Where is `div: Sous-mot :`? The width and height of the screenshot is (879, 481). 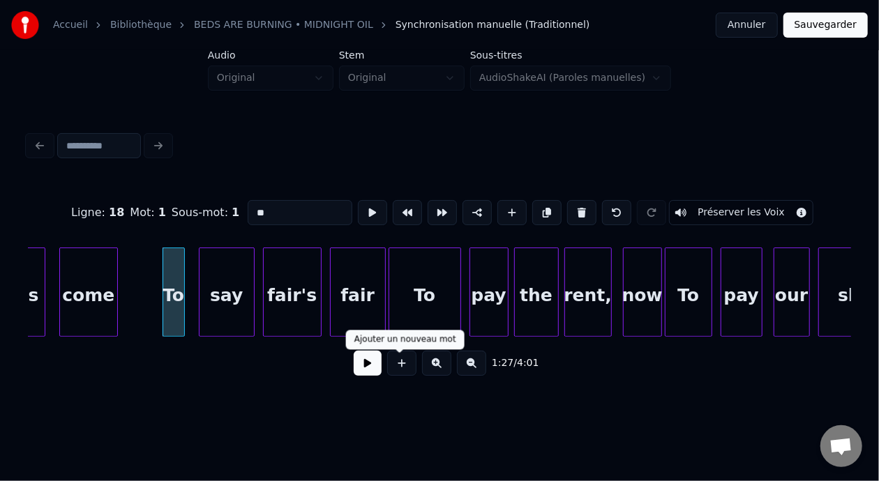
div: Sous-mot : is located at coordinates (205, 213).